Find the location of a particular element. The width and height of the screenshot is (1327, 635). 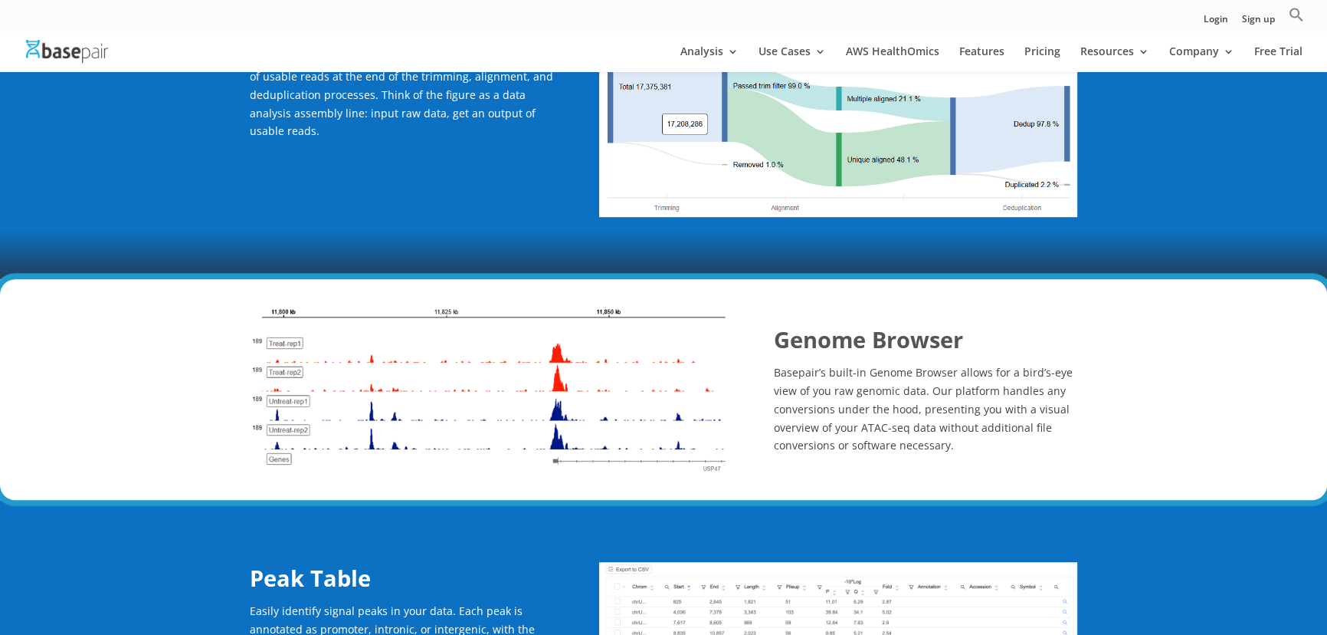

span: Basepair’s built-in Genome Browser allows for a bird’s-eye view of you raw genomic data. Our plat... is located at coordinates (924, 409).